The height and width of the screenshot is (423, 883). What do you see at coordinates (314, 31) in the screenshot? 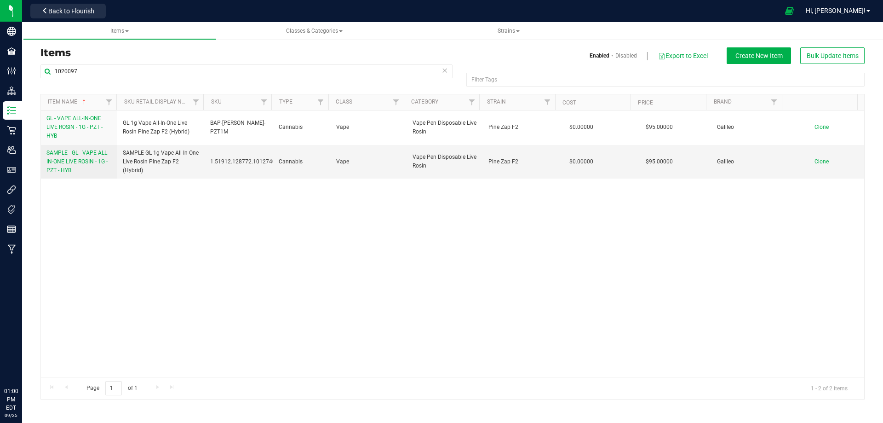
I see `span: Classes & Categories` at bounding box center [314, 31].